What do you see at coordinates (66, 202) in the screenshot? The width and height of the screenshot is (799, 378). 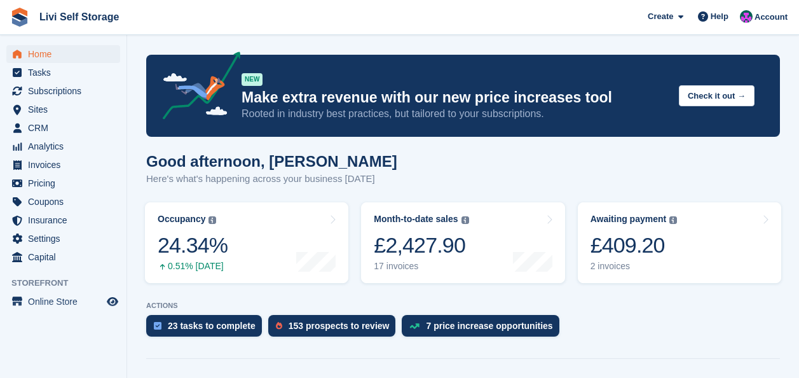 I see `span: Coupons` at bounding box center [66, 202].